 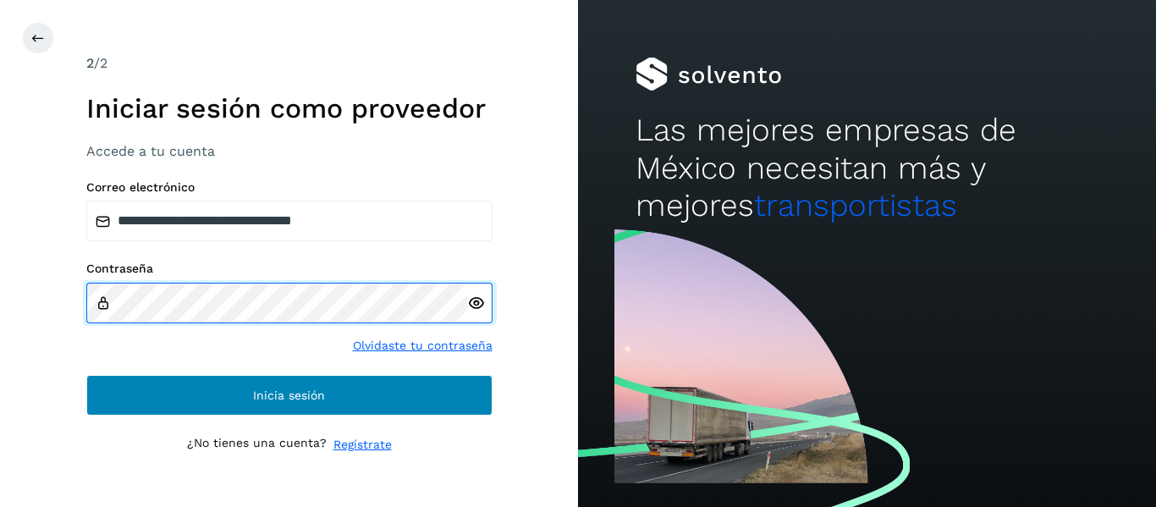 I want to click on a: Regístrate, so click(x=362, y=444).